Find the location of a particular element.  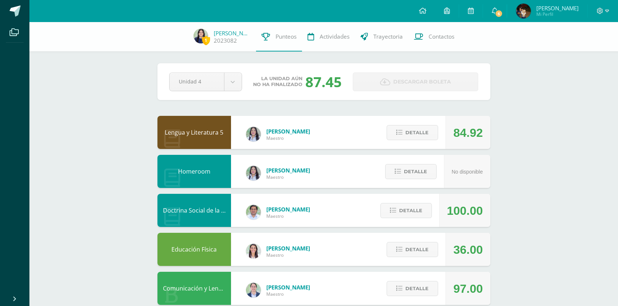

span: Unidad 4 is located at coordinates (197, 81).